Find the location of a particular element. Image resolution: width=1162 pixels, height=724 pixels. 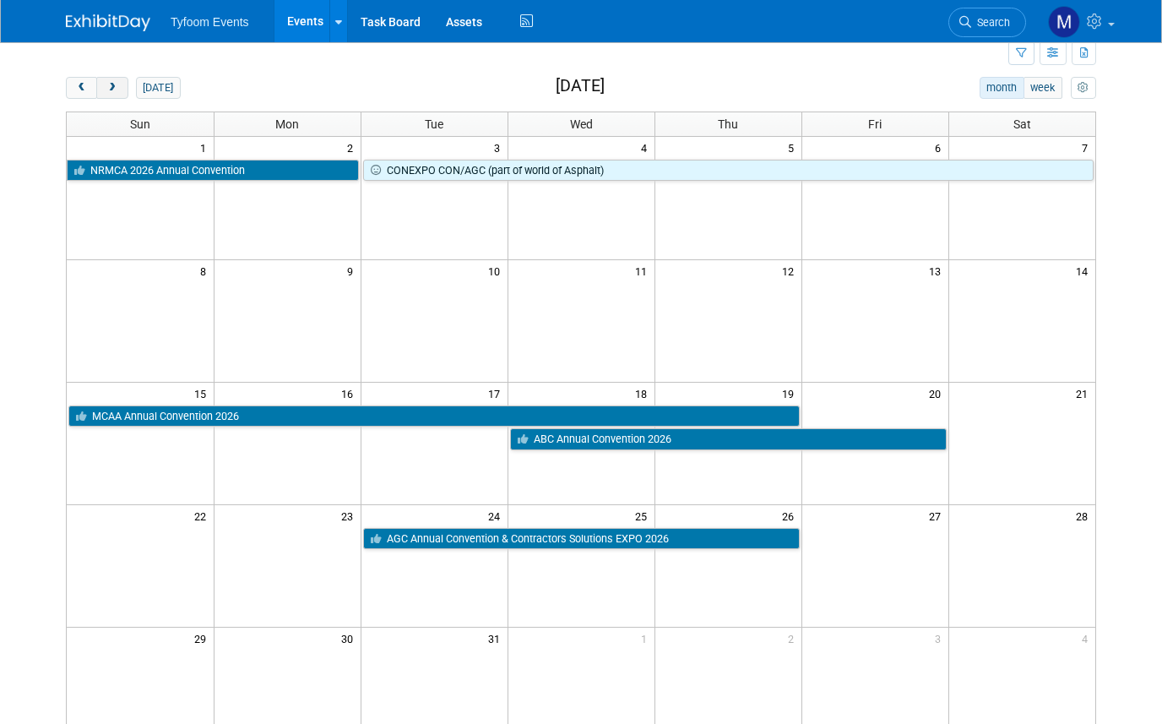

span: 31 is located at coordinates (497, 638).